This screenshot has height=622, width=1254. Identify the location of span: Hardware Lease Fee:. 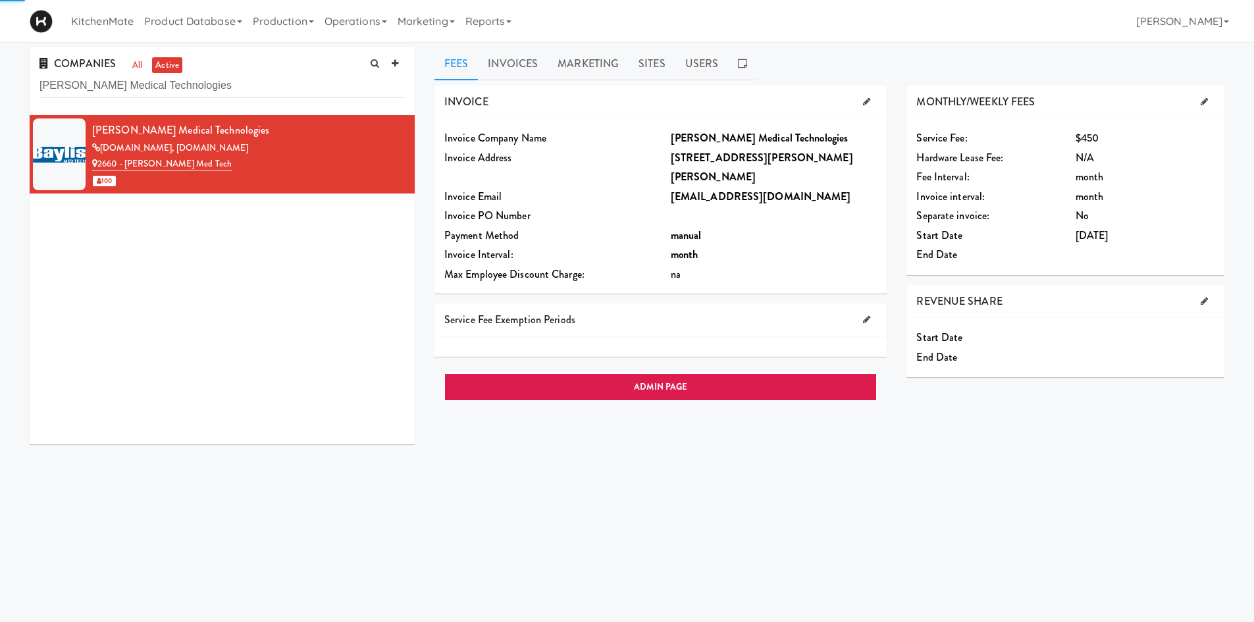
(960, 157).